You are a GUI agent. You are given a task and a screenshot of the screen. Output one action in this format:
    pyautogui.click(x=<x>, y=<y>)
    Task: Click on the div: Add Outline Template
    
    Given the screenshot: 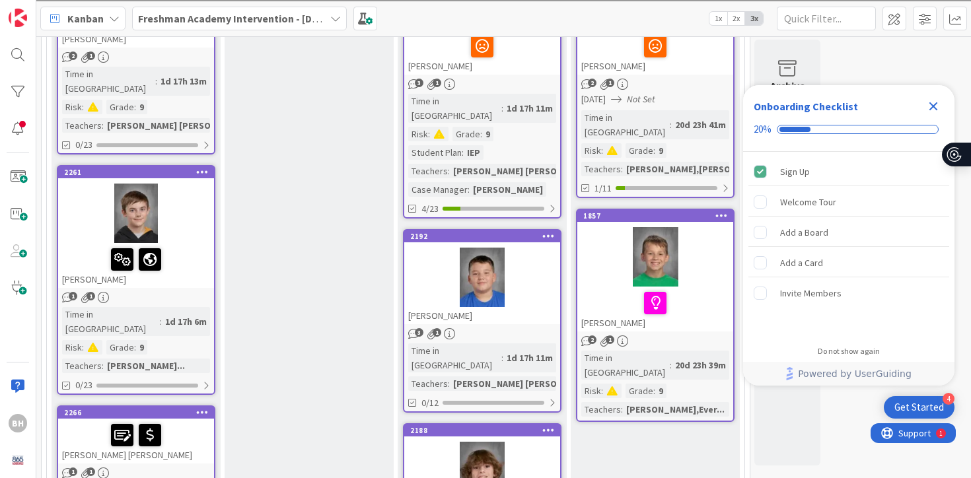 What is the action you would take?
    pyautogui.click(x=485, y=180)
    